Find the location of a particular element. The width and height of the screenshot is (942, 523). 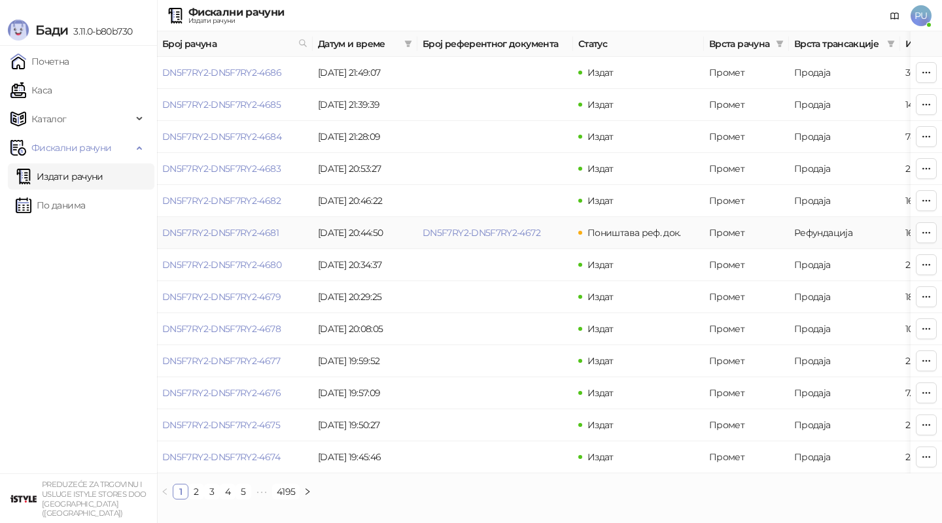

a: DN5F7RY2-DN5F7RY2-4682 is located at coordinates (221, 201).